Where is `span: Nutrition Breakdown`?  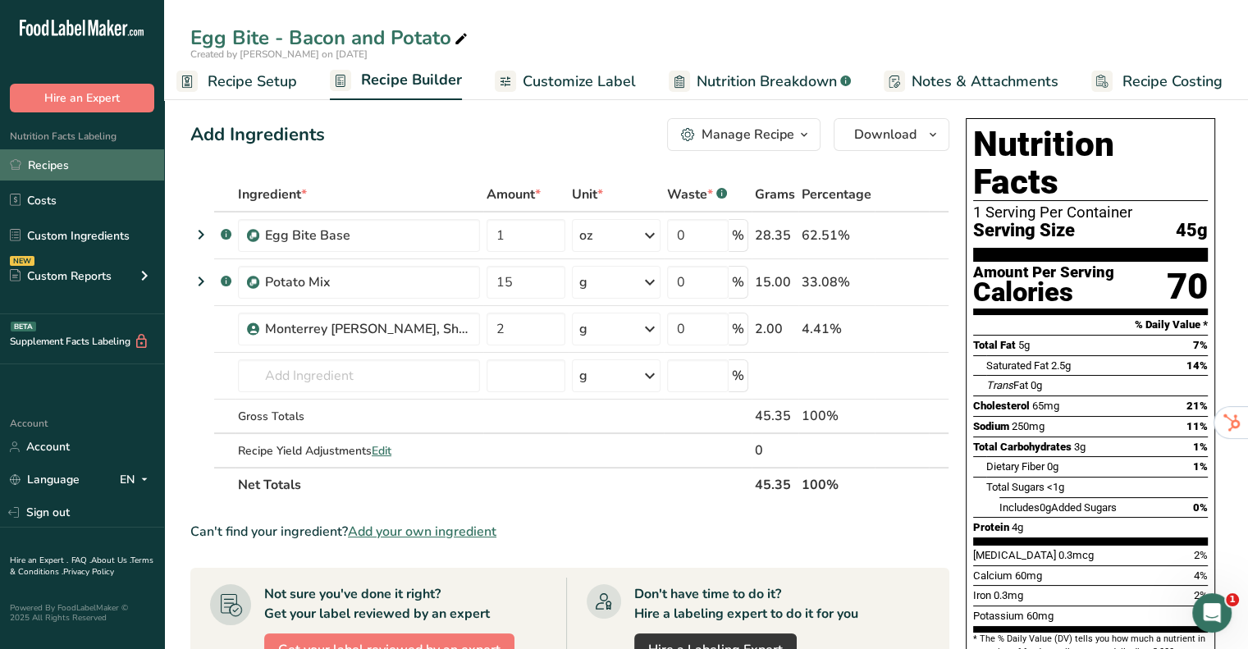
span: Nutrition Breakdown is located at coordinates (767, 81).